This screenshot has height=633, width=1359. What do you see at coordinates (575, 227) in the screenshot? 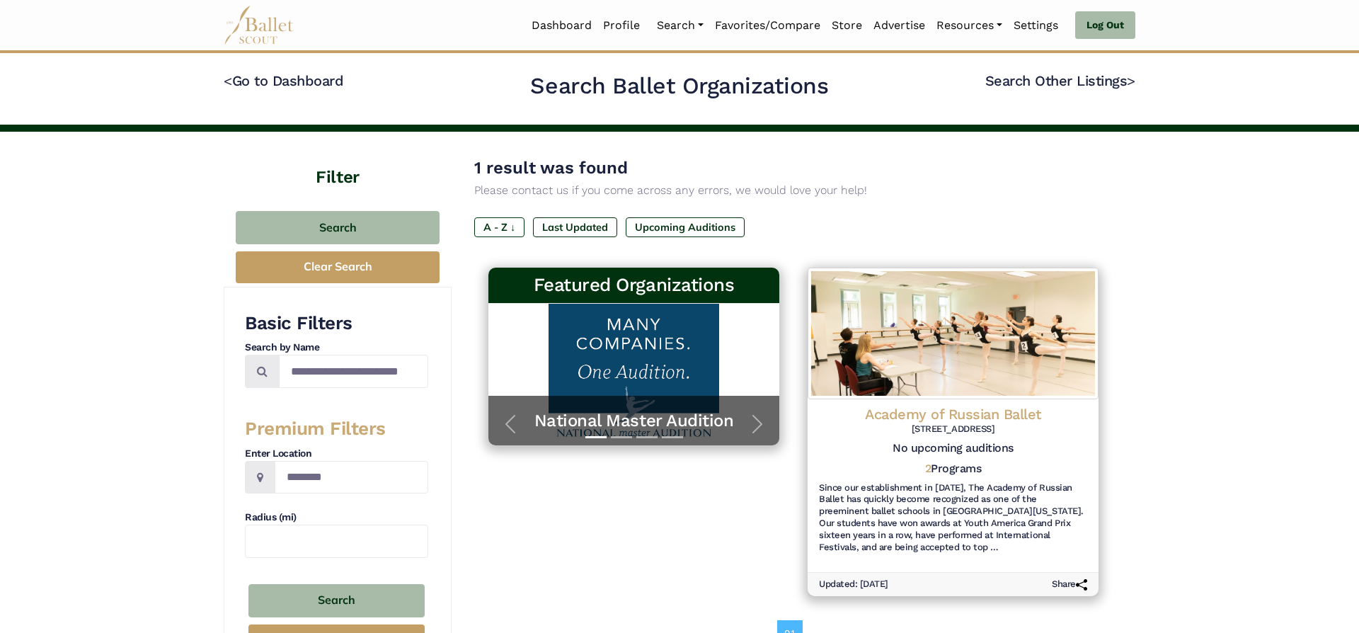
I see `label: Last Updated` at bounding box center [575, 227].